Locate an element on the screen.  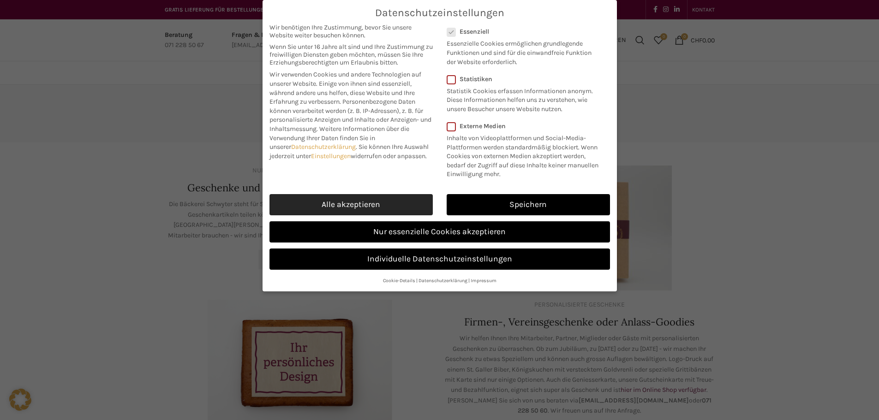
span: Wir benötigen Ihre Zustimmung, bevor Sie unsere Website weiter besuchen können. is located at coordinates (351, 31).